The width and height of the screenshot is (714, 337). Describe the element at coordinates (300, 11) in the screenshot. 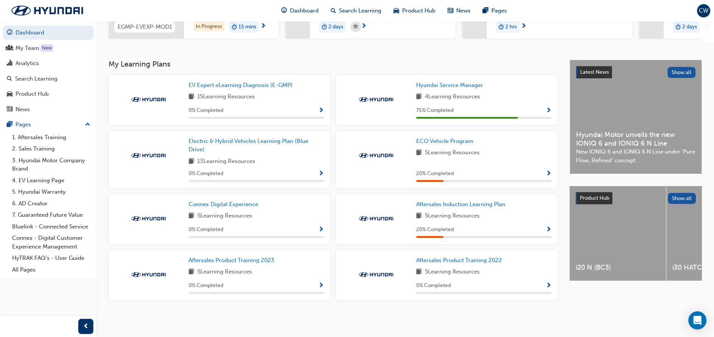

I see `a: guage-iconDashboard` at that location.